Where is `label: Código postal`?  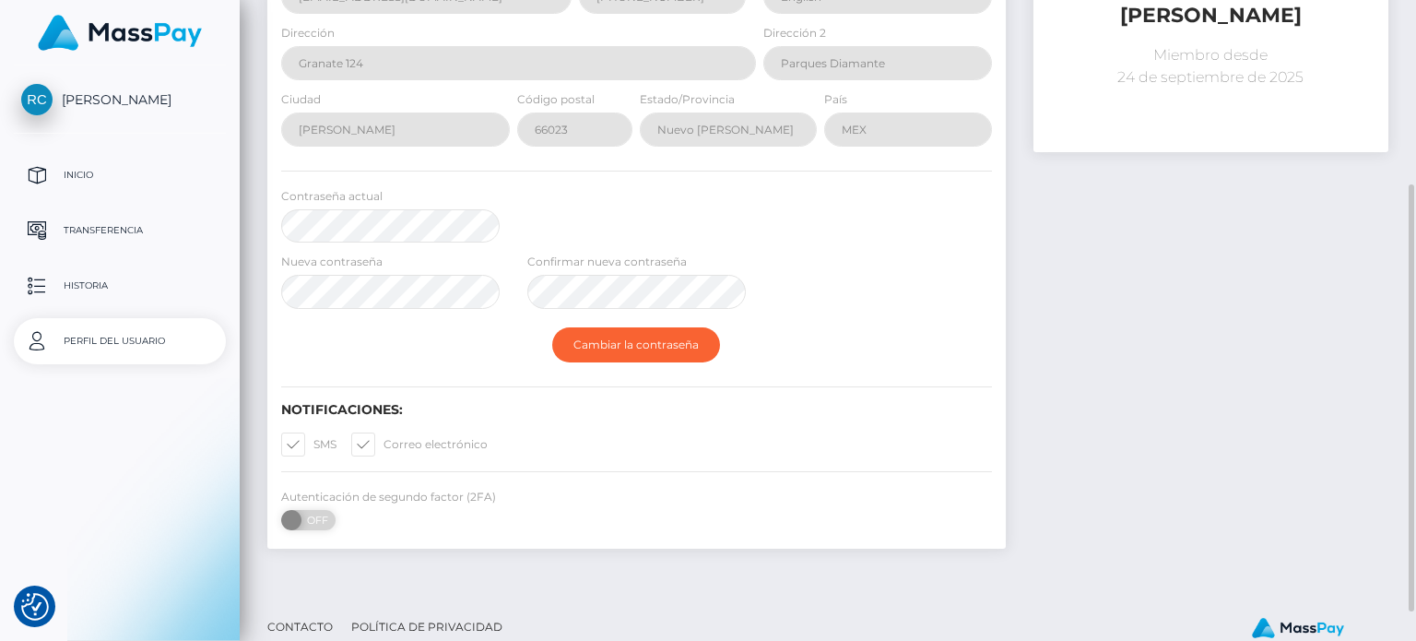 label: Código postal is located at coordinates (556, 100).